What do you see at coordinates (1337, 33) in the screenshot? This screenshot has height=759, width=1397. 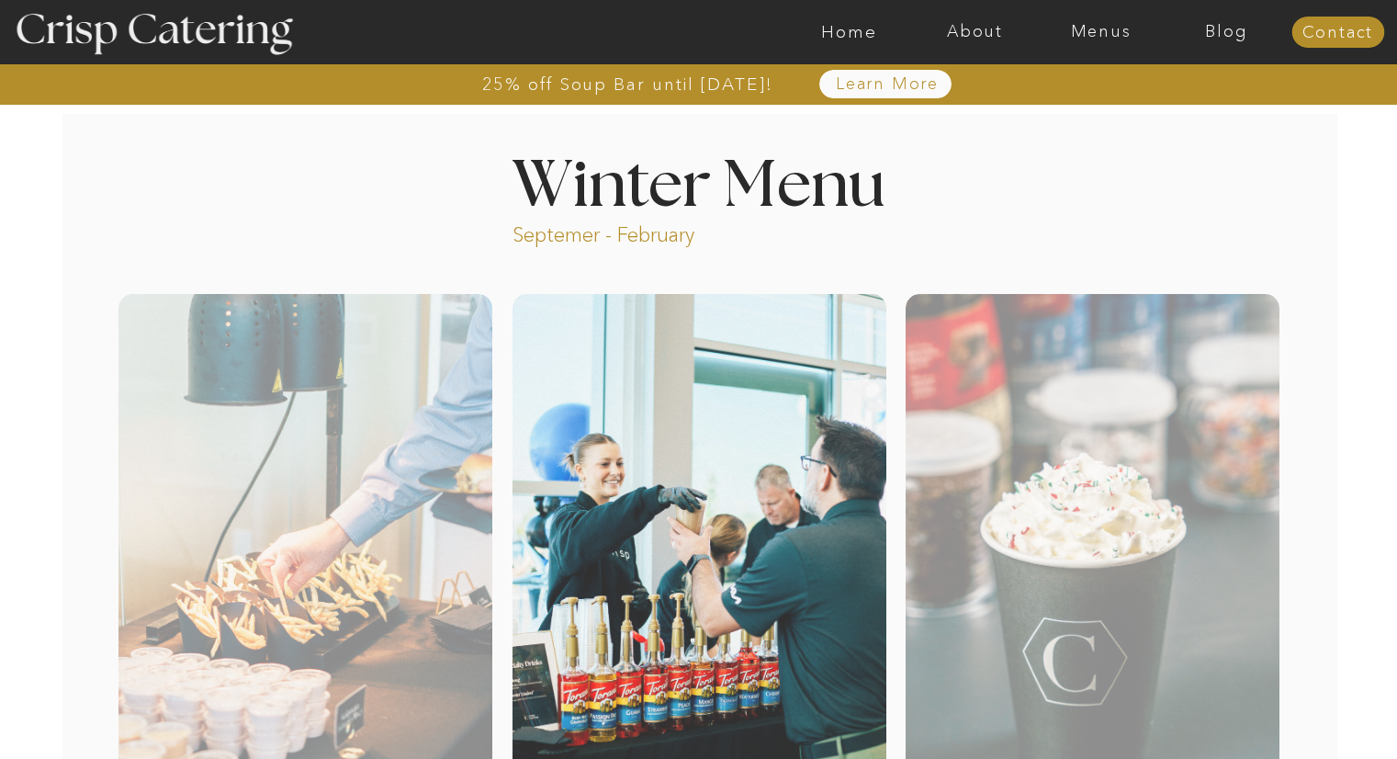 I see `nav: Contact` at bounding box center [1337, 33].